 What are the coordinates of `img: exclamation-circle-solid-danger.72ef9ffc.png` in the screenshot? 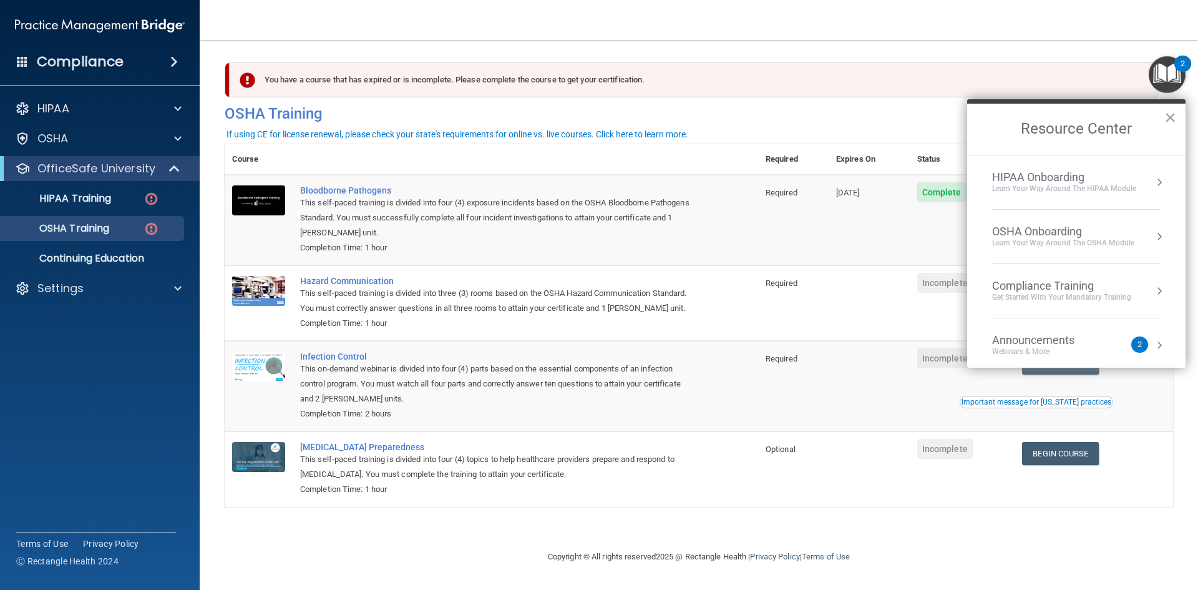 It's located at (247, 80).